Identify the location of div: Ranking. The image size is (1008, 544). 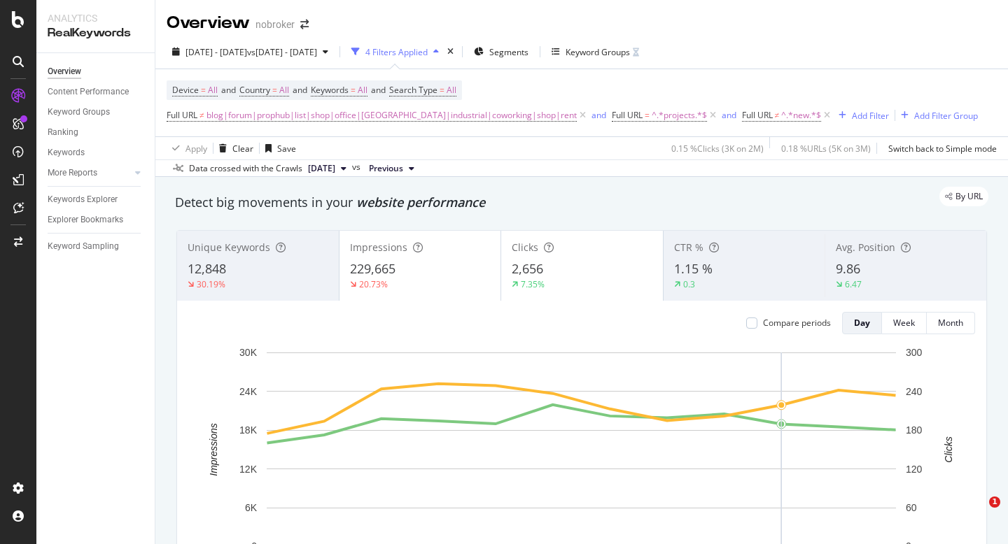
(63, 132).